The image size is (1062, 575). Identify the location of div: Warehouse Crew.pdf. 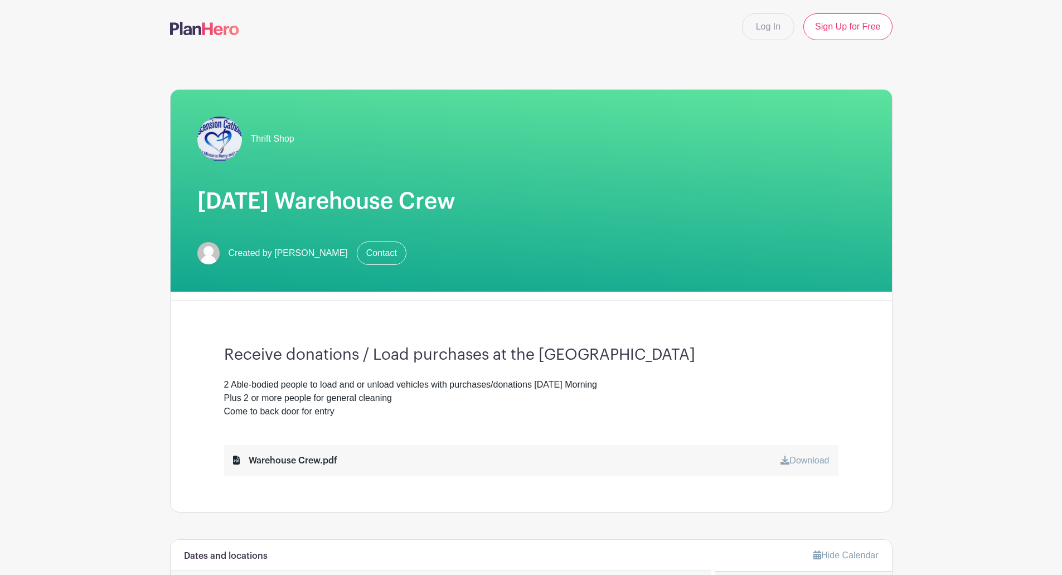
(285, 461).